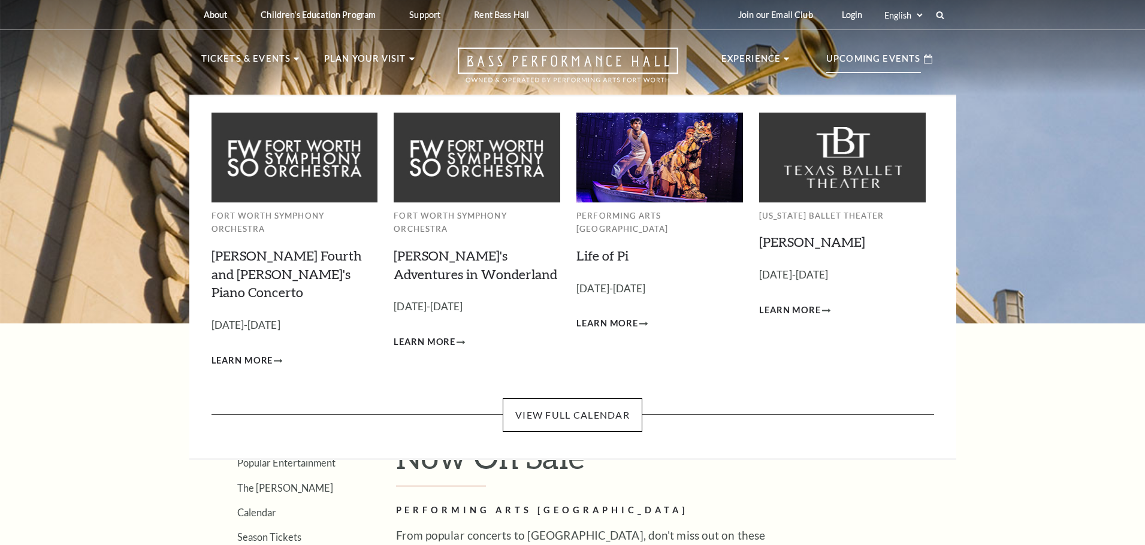 The width and height of the screenshot is (1145, 545). Describe the element at coordinates (365, 62) in the screenshot. I see `p: Plan Your Visit` at that location.